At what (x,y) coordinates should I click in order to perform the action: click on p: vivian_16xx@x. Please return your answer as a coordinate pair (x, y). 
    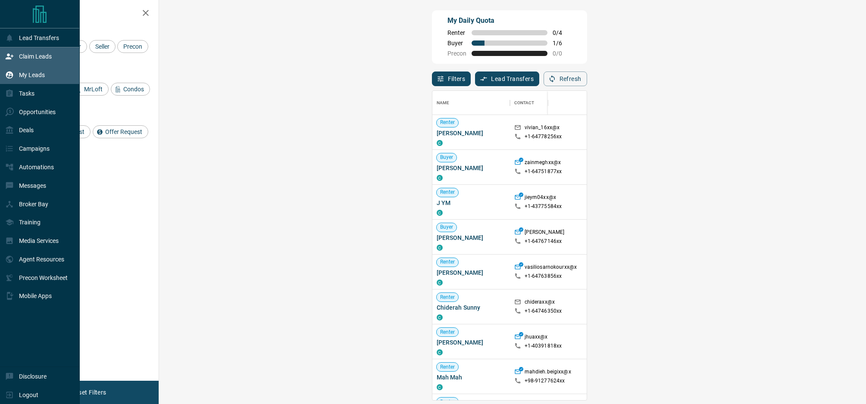
    Looking at the image, I should click on (542, 128).